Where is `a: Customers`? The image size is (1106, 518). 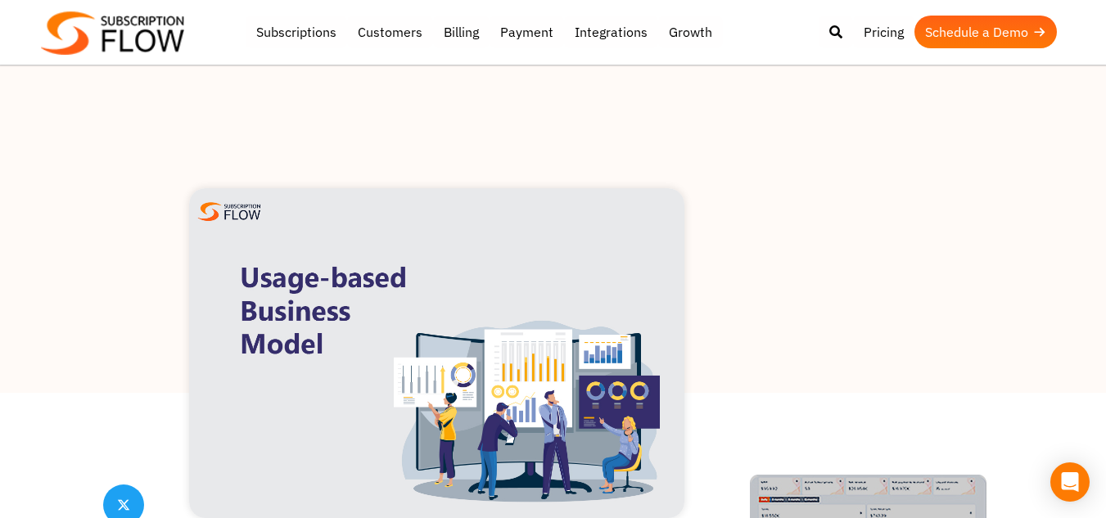
a: Customers is located at coordinates (390, 32).